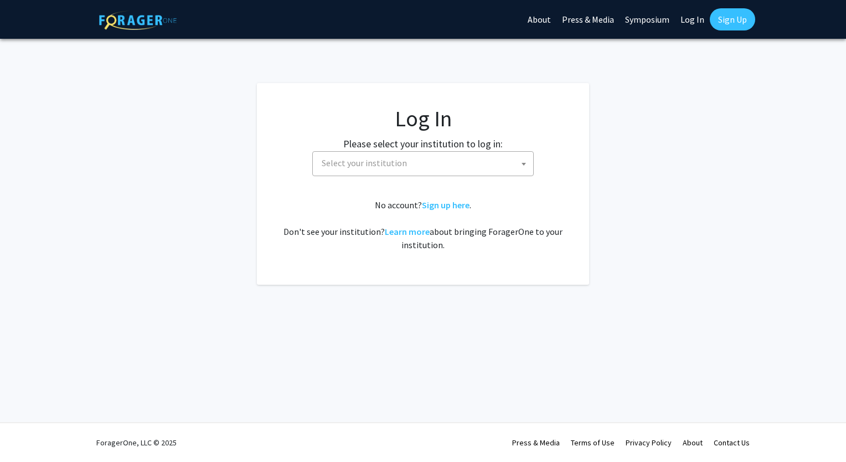 The height and width of the screenshot is (462, 846). What do you see at coordinates (407, 232) in the screenshot?
I see `a: Learn more about bringing ForagerOne to your institution` at bounding box center [407, 232].